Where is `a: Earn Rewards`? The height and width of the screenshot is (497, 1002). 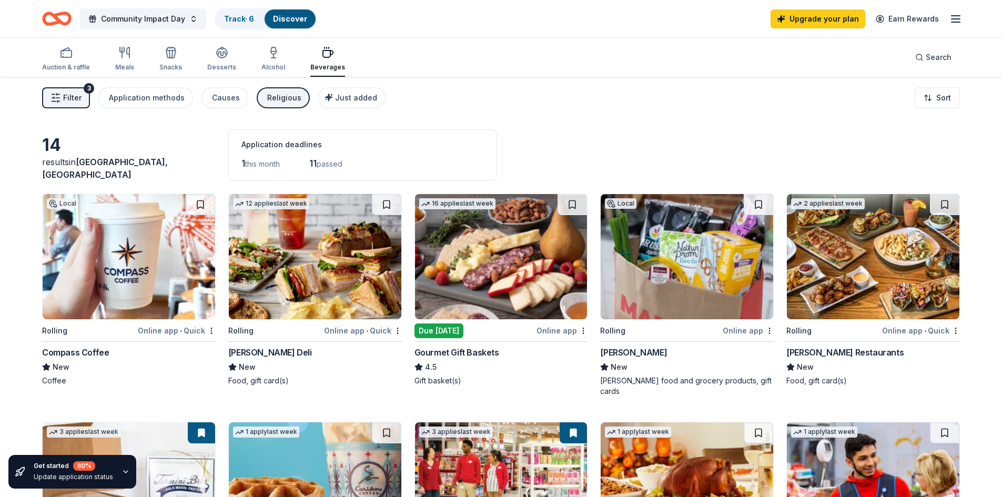
a: Earn Rewards is located at coordinates (907, 19).